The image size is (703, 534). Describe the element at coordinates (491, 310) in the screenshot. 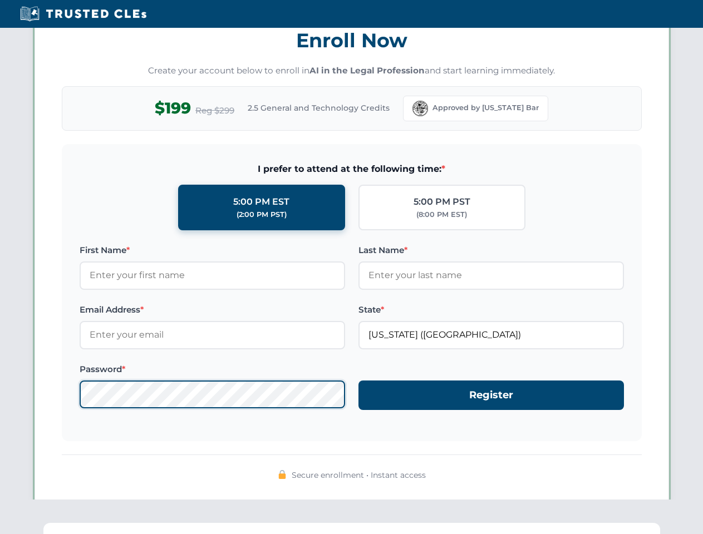

I see `label: State` at that location.